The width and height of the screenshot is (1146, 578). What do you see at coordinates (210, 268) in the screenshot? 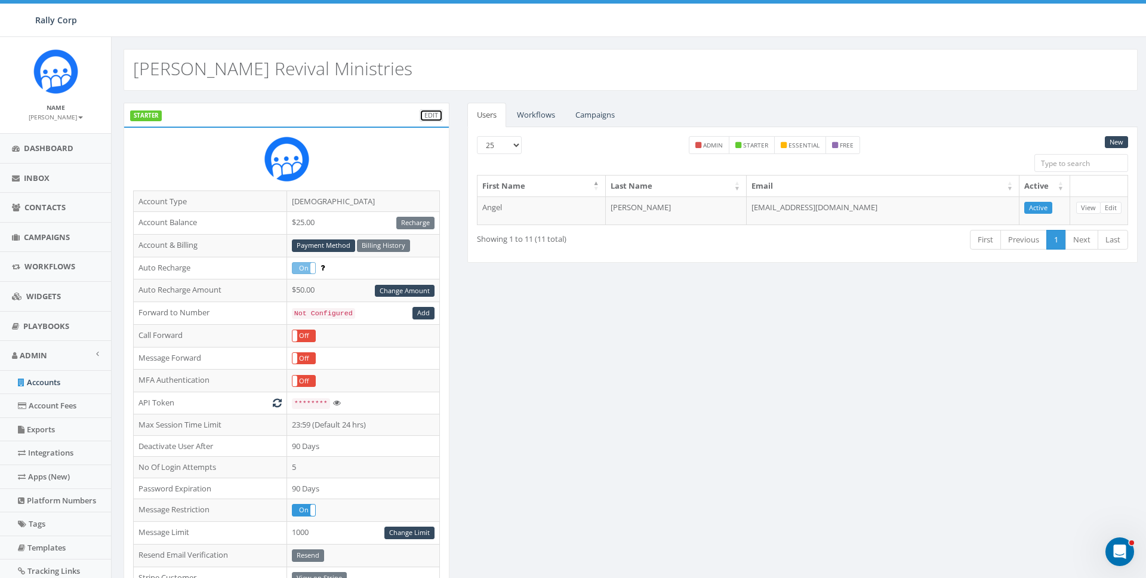
I see `td: Auto Recharge` at bounding box center [210, 268].